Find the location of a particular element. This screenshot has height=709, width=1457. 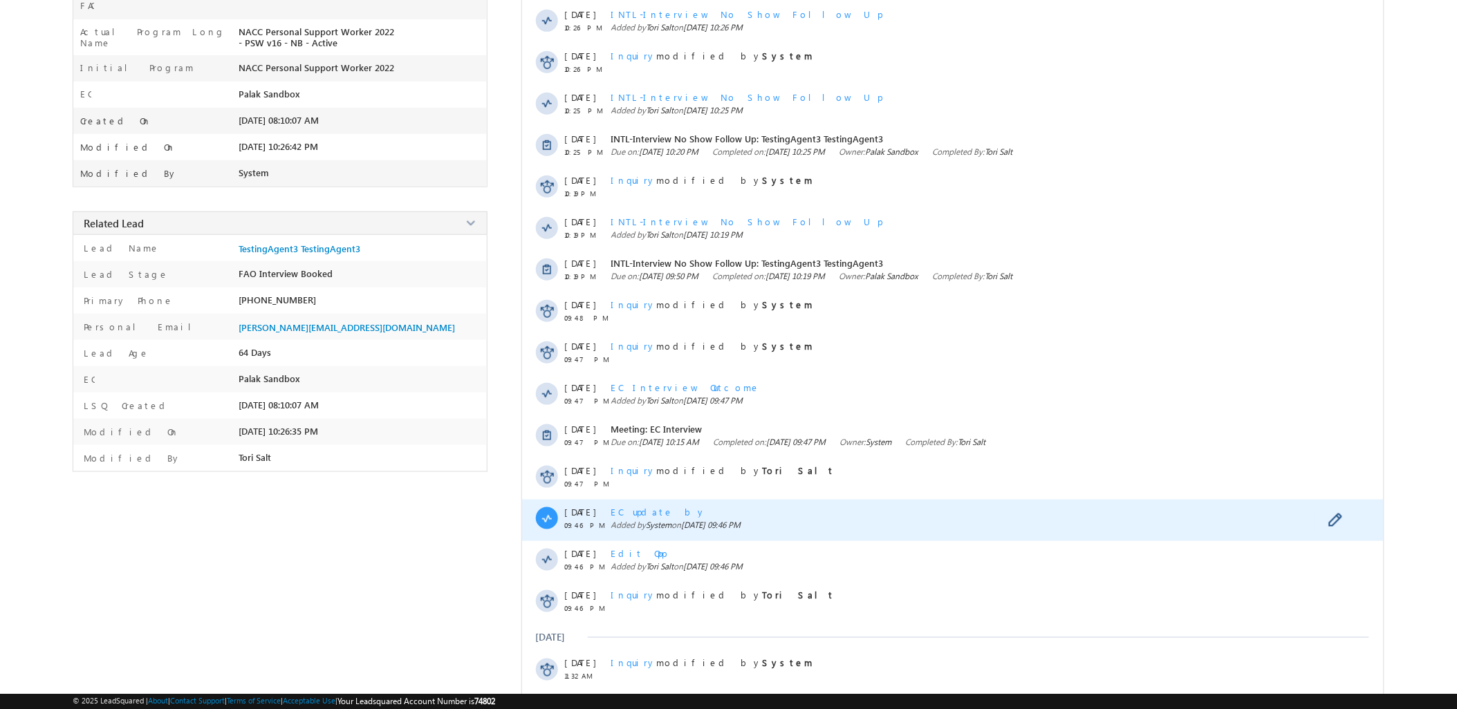

span: © 2025 LeadSquared | | | | | is located at coordinates (283, 702).